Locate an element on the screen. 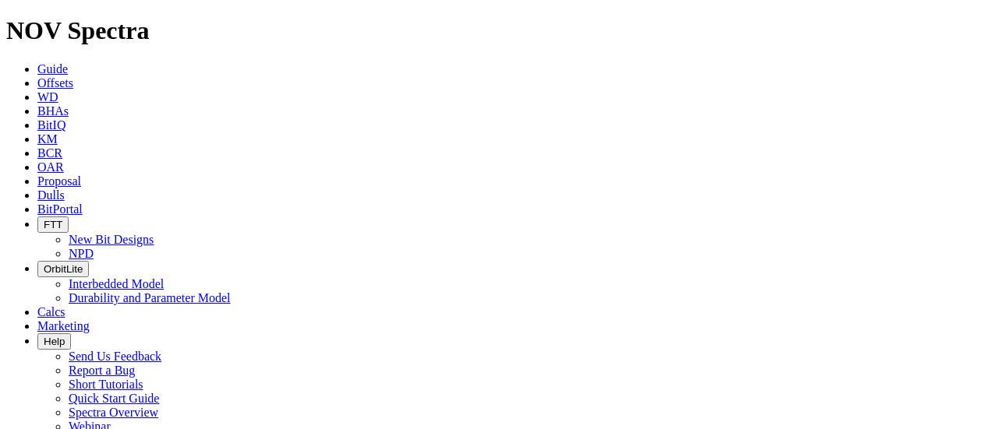  a: Short Tutorials is located at coordinates (106, 384).